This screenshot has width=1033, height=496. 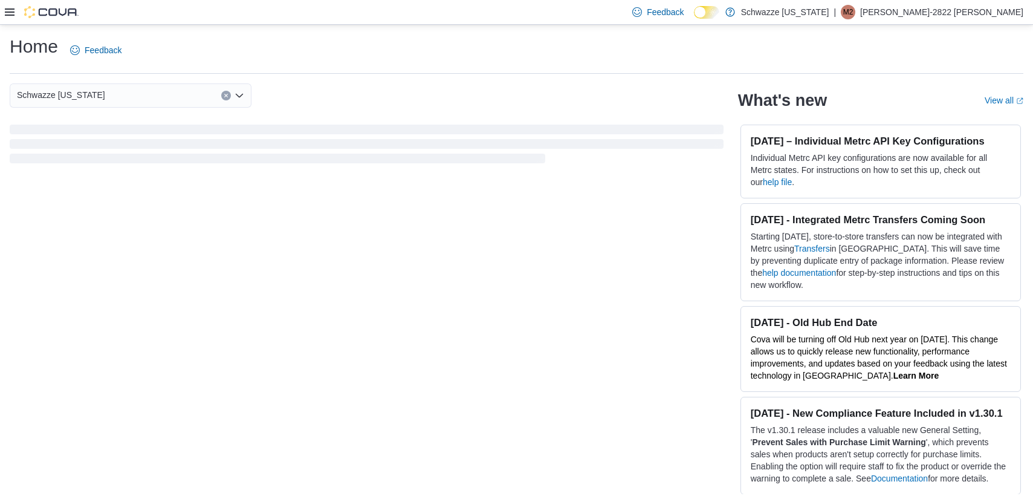 I want to click on a: Transfers, so click(x=812, y=248).